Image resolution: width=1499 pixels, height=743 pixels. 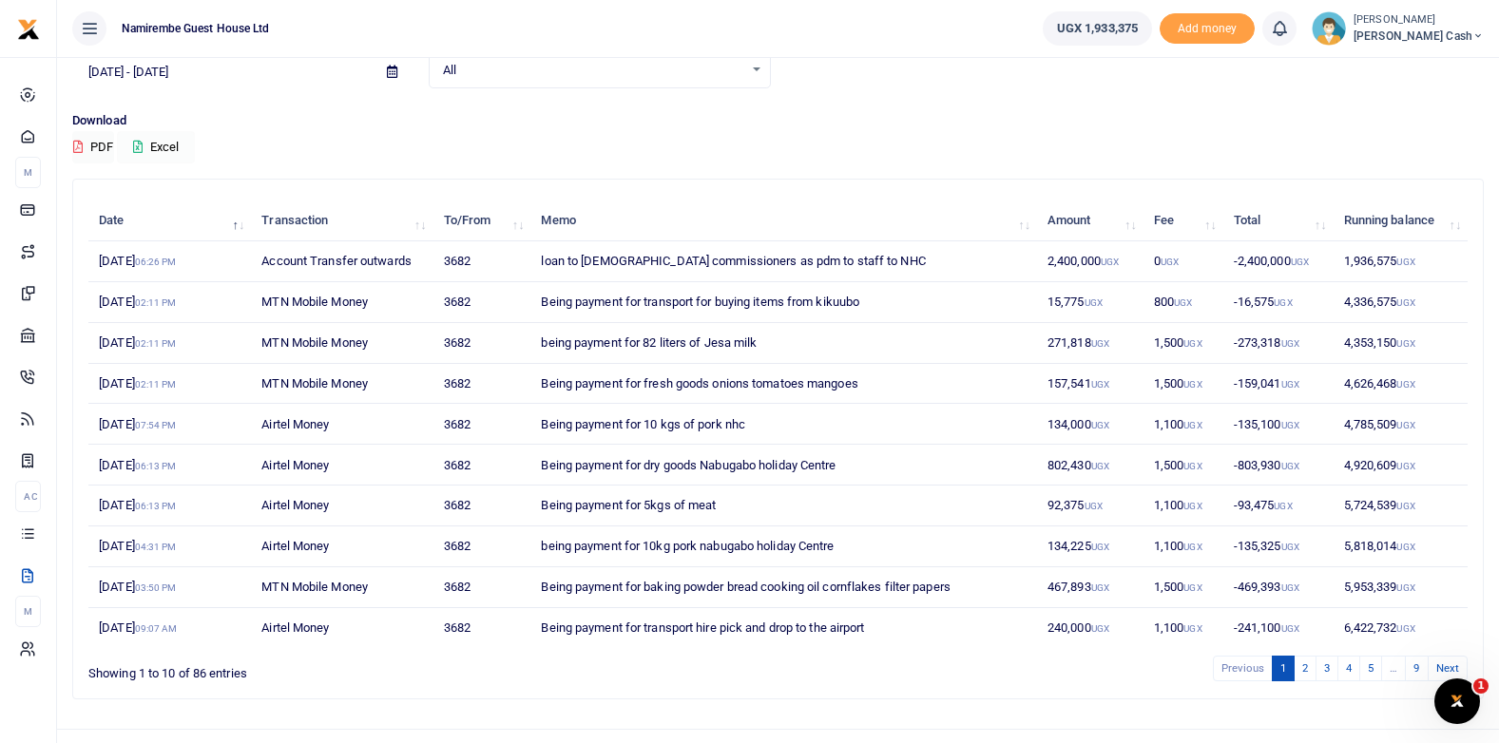 I want to click on span: Add money, so click(x=1207, y=29).